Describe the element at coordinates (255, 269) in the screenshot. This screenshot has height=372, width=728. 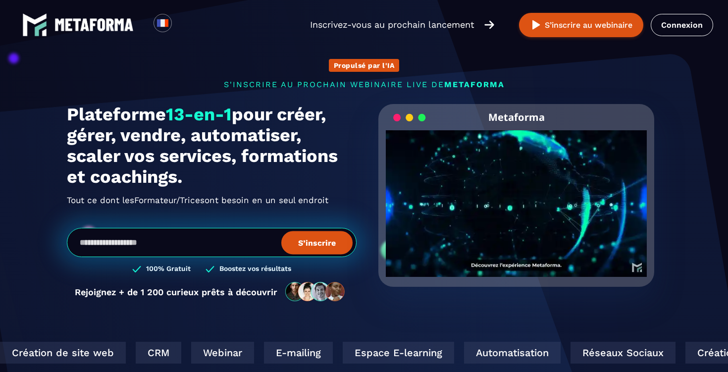
I see `h3: Boostez vos résultats` at that location.